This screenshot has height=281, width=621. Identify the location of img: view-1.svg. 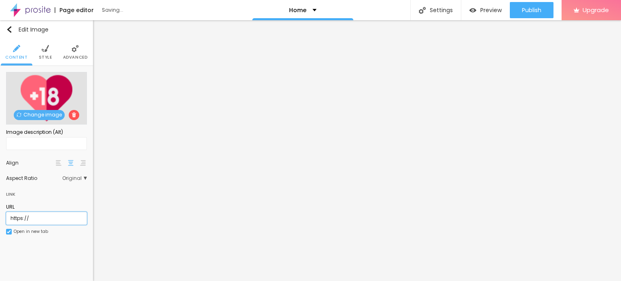
(473, 10).